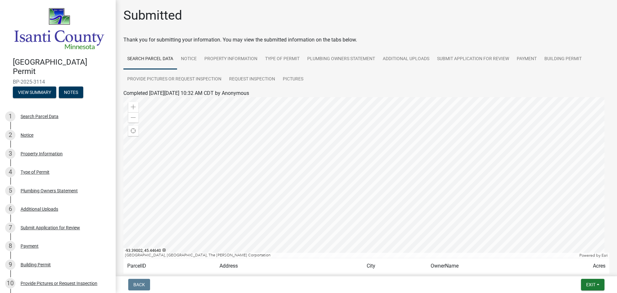  Describe the element at coordinates (49, 191) in the screenshot. I see `div: Plumbing Owners Statement` at that location.